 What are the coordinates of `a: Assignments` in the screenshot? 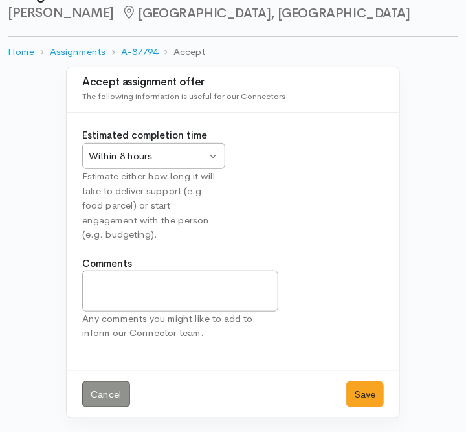 It's located at (78, 52).